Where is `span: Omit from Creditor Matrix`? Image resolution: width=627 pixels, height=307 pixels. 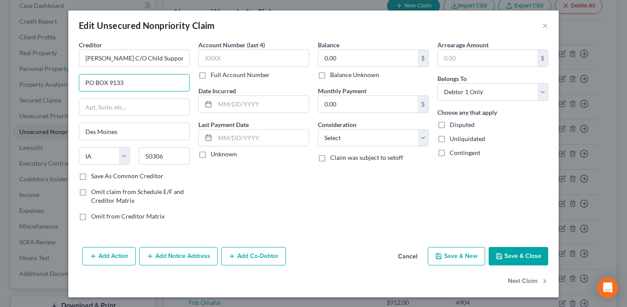
span: Omit from Creditor Matrix is located at coordinates (128, 216).